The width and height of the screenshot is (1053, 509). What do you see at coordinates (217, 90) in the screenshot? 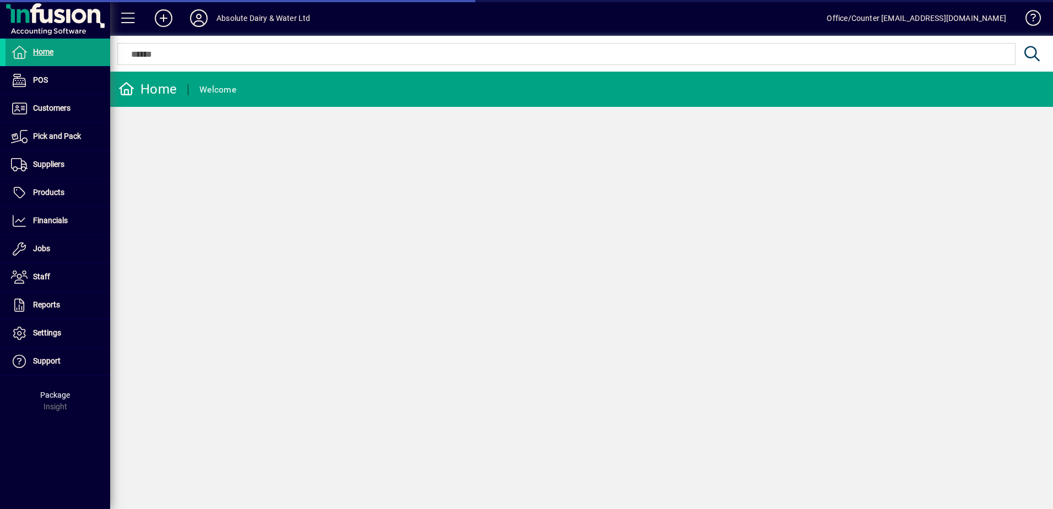
I see `div: Welcome` at bounding box center [217, 90].